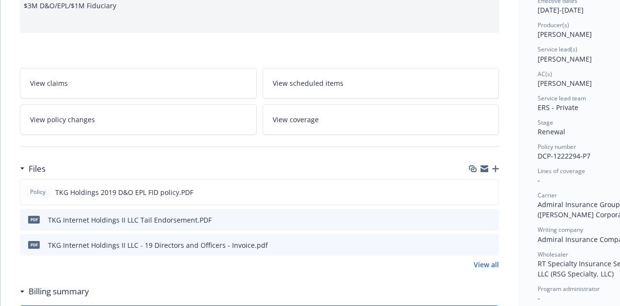 Image resolution: width=620 pixels, height=306 pixels. I want to click on span: View scheduled items, so click(308, 83).